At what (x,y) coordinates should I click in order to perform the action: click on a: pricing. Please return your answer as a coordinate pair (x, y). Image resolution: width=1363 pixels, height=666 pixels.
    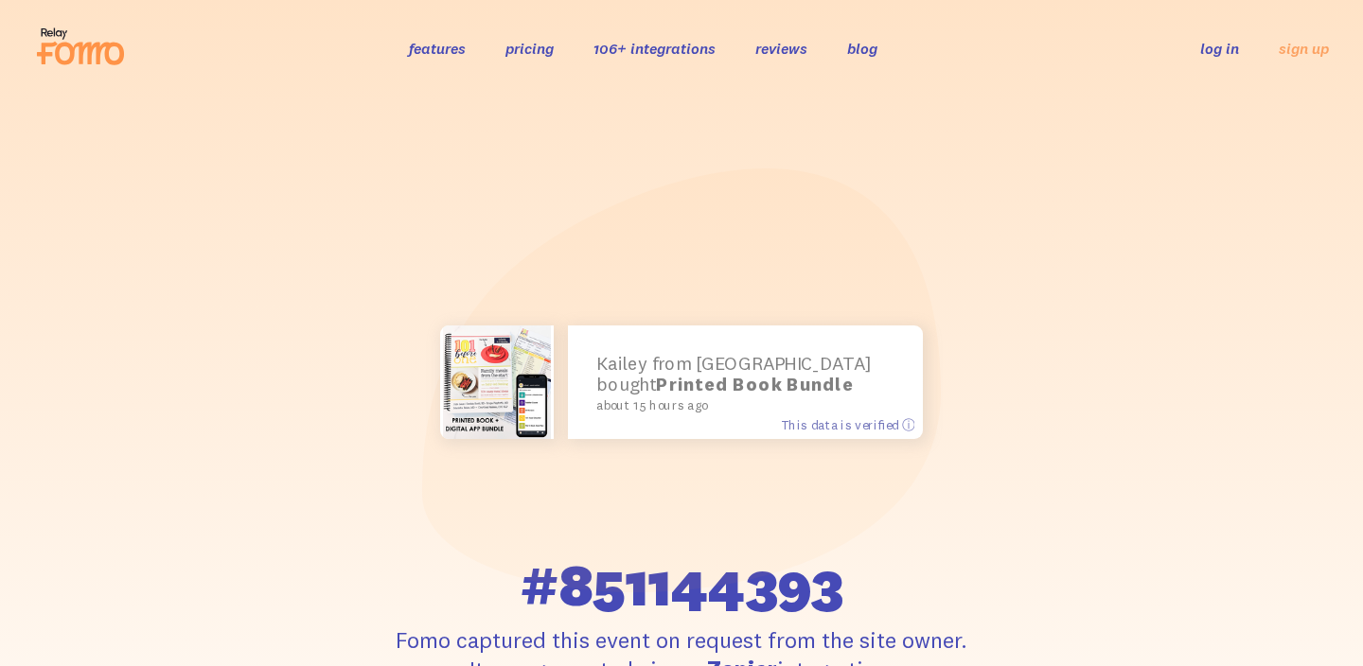
    Looking at the image, I should click on (529, 48).